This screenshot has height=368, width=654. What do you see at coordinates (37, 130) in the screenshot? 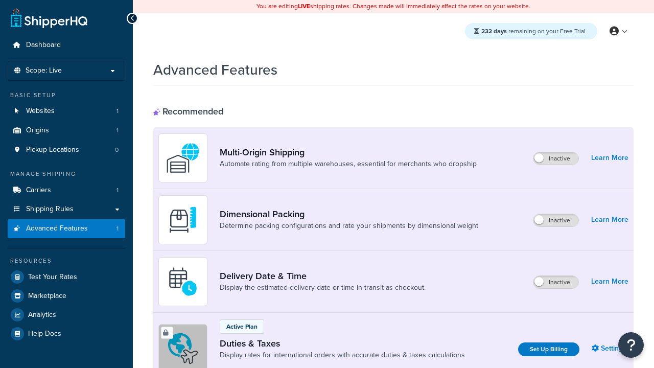
I see `span: Origins` at bounding box center [37, 130].